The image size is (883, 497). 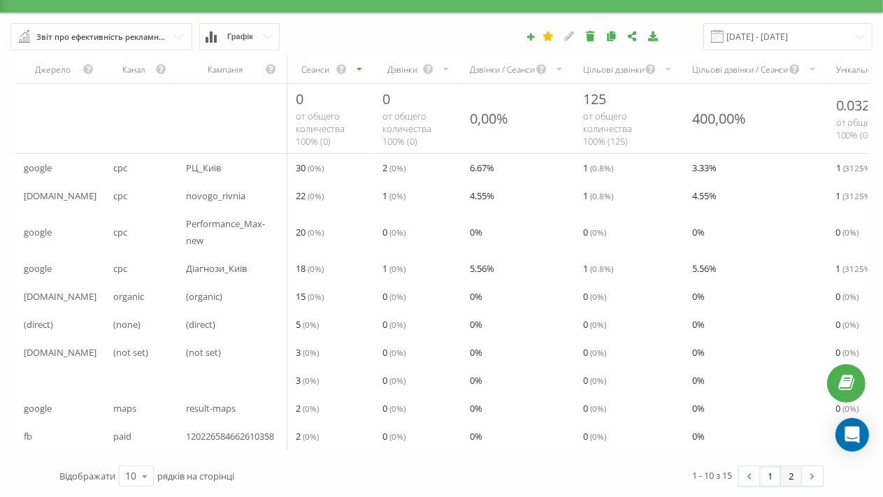 What do you see at coordinates (38, 324) in the screenshot?
I see `span: (direct)` at bounding box center [38, 324].